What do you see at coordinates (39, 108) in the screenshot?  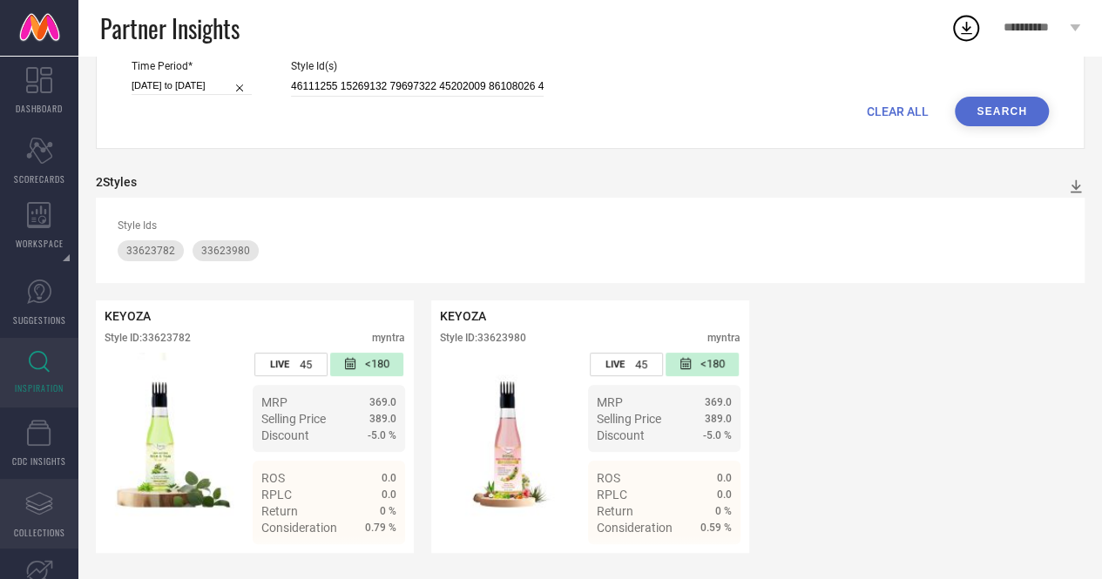 I see `span: DASHBOARD` at bounding box center [39, 108].